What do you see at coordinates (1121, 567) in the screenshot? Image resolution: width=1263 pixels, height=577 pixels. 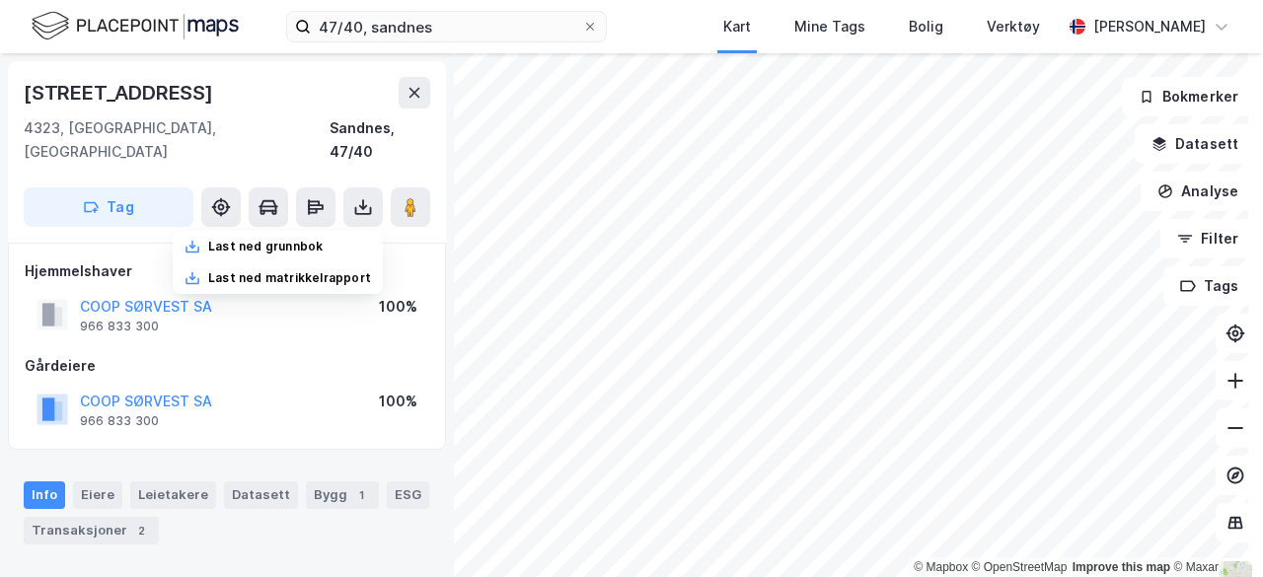 I see `a: Improve this map` at bounding box center [1121, 567].